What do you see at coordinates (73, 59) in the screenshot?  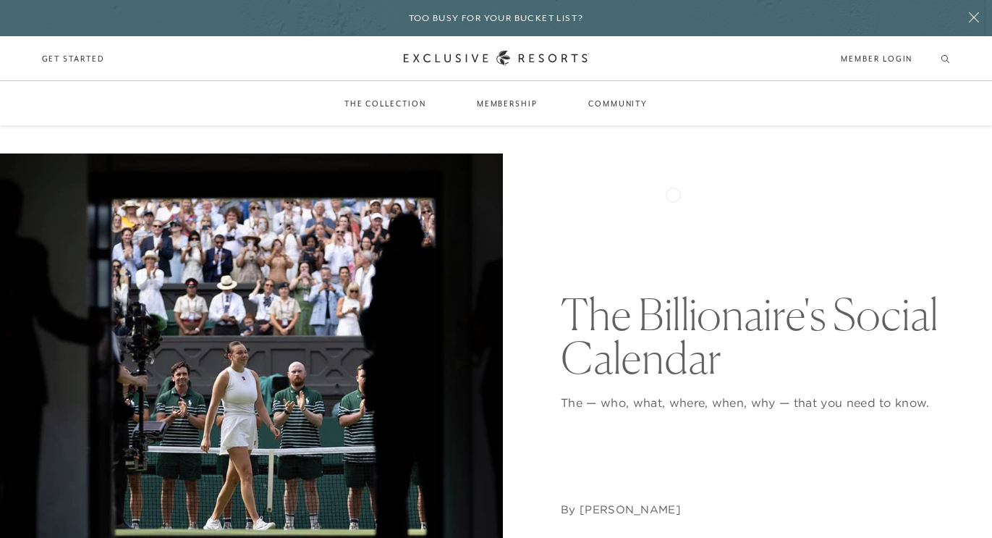 I see `a: Get Started` at bounding box center [73, 59].